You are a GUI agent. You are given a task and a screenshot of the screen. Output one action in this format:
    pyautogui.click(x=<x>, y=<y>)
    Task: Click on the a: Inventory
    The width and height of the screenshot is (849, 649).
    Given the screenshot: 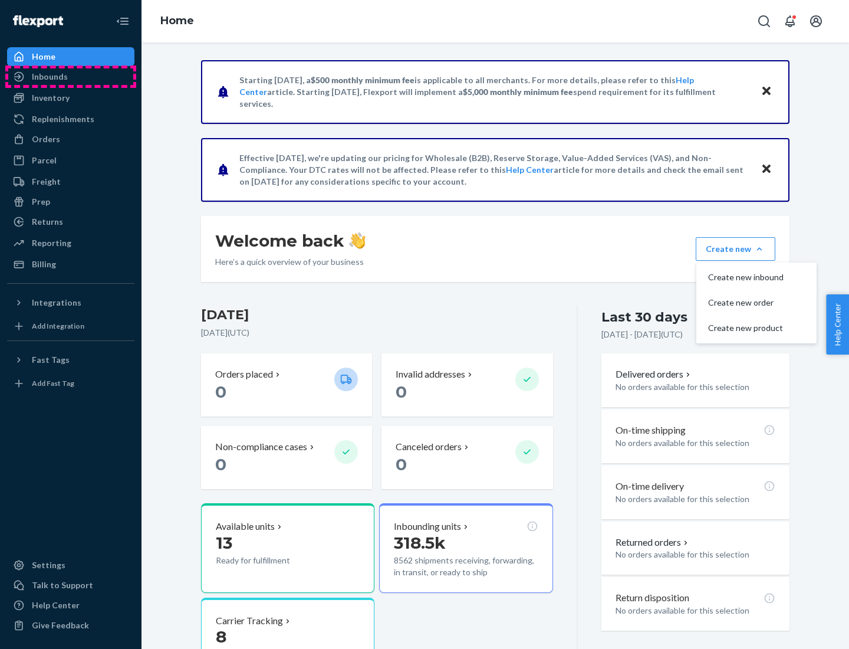 What is the action you would take?
    pyautogui.click(x=71, y=98)
    